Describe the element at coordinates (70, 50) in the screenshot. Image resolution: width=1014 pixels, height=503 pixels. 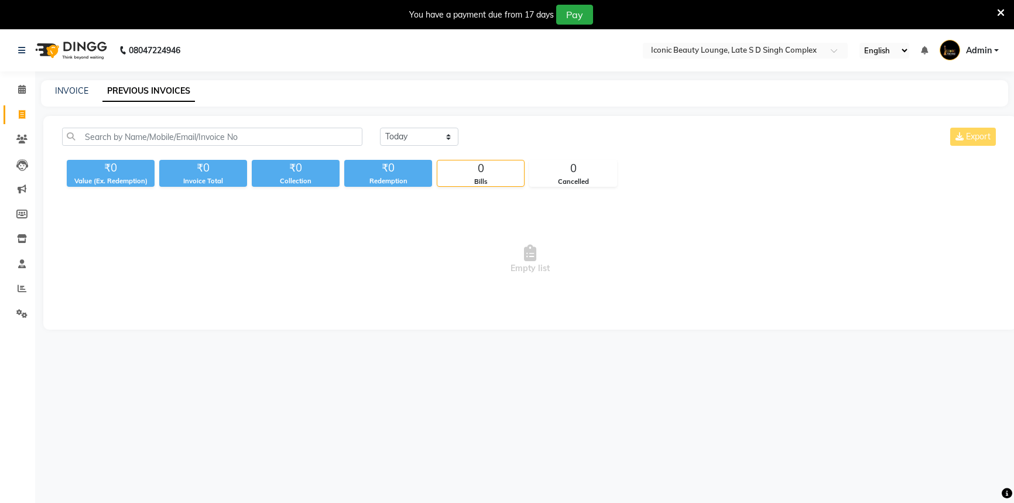
I see `img: logo` at that location.